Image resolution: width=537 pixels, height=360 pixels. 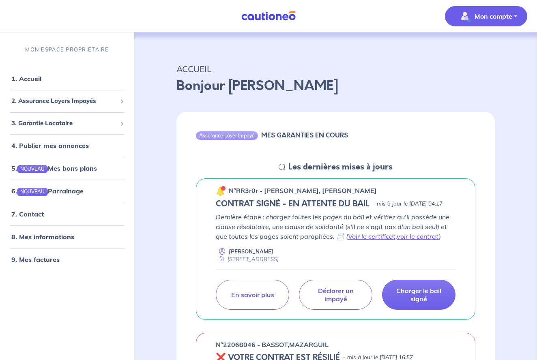 I want to click on p: MON ESPACE PROPRIÉTAIRE, so click(x=67, y=49).